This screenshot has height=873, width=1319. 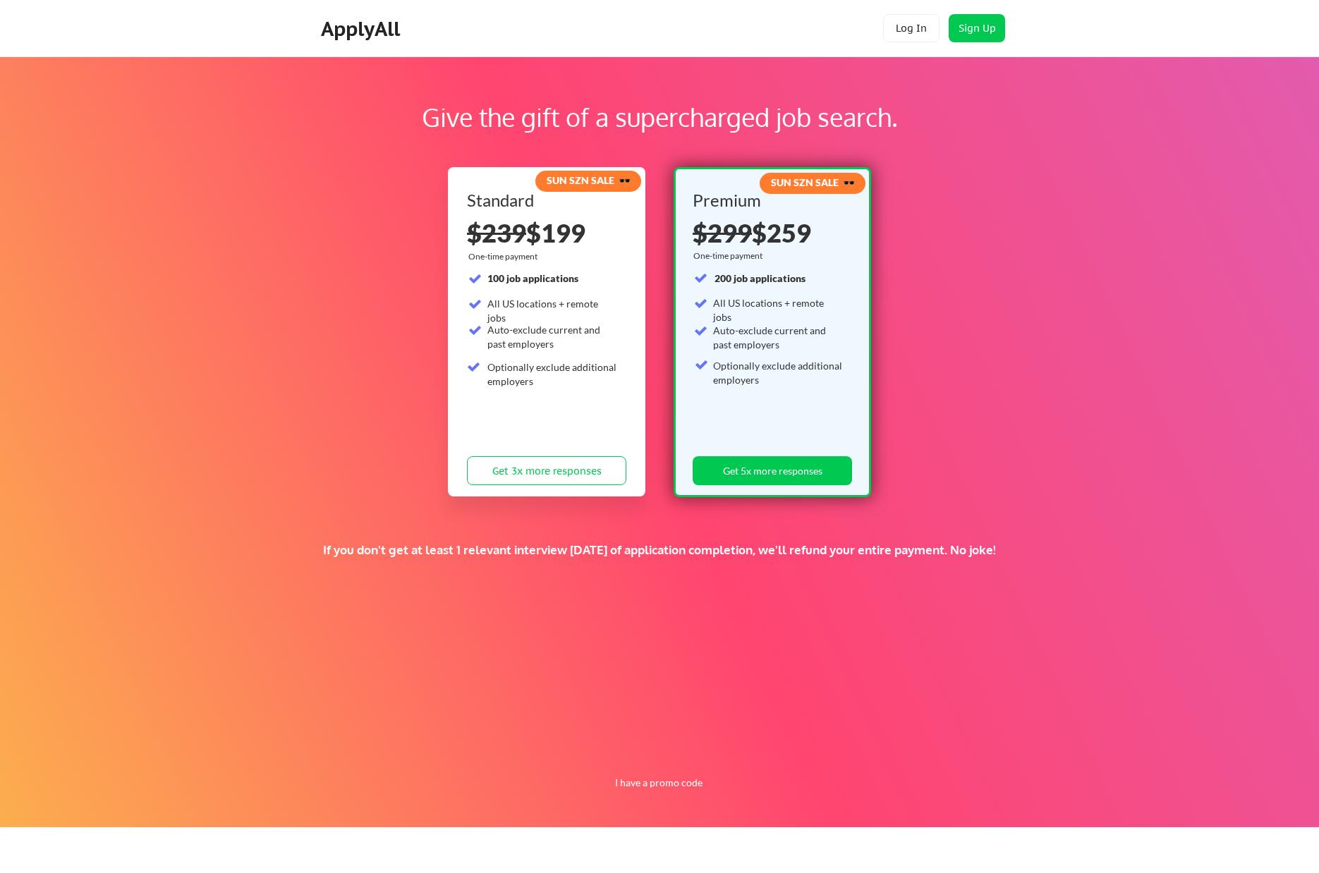 What do you see at coordinates (977, 28) in the screenshot?
I see `button: Sign Up` at bounding box center [977, 28].